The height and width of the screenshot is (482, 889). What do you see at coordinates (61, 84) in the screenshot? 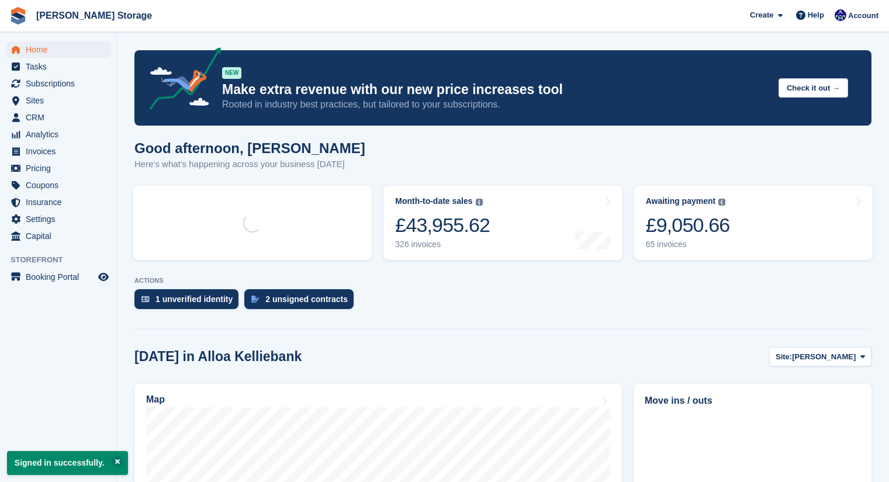
I see `span: Subscriptions` at bounding box center [61, 84].